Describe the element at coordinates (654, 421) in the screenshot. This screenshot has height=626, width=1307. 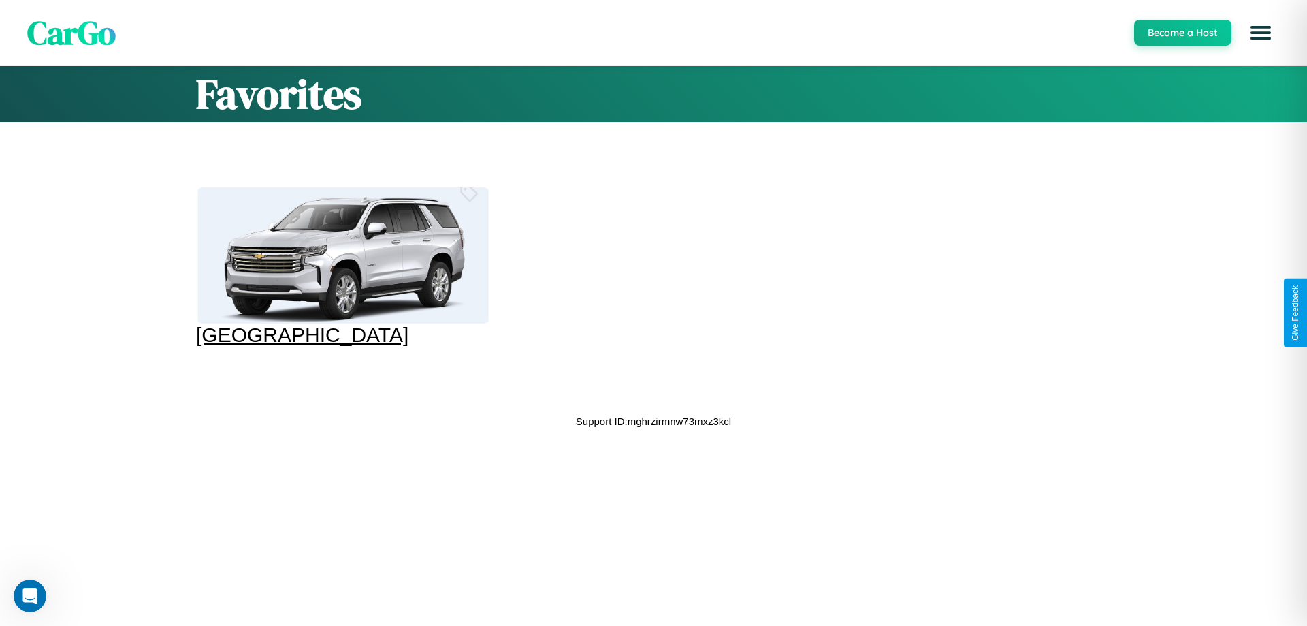
I see `p: Support ID: mghrzirmnw73mxz3kcl` at that location.